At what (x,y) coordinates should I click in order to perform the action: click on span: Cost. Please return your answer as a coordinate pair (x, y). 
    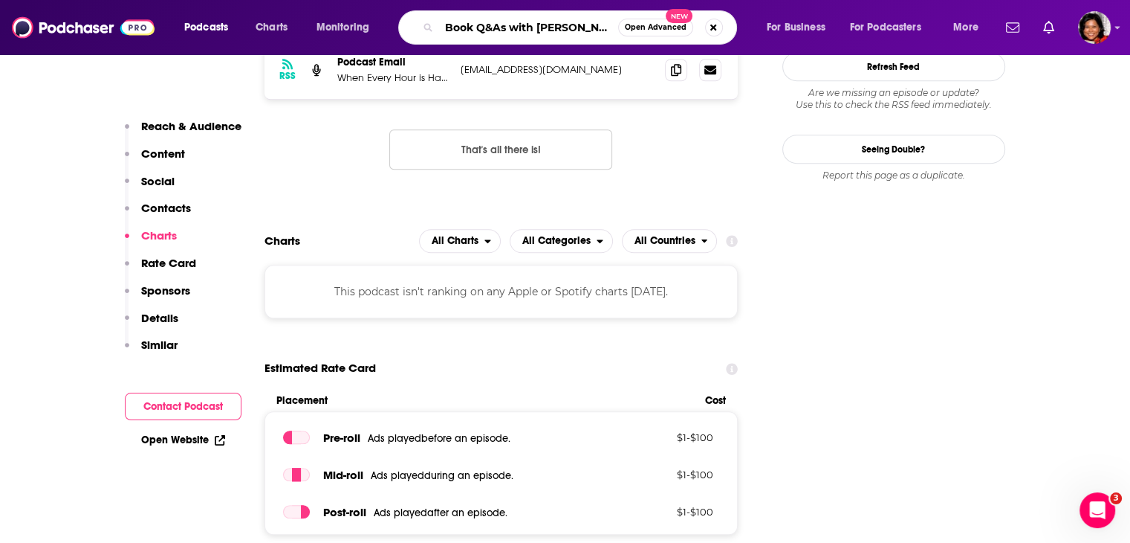
    Looking at the image, I should click on (716, 400).